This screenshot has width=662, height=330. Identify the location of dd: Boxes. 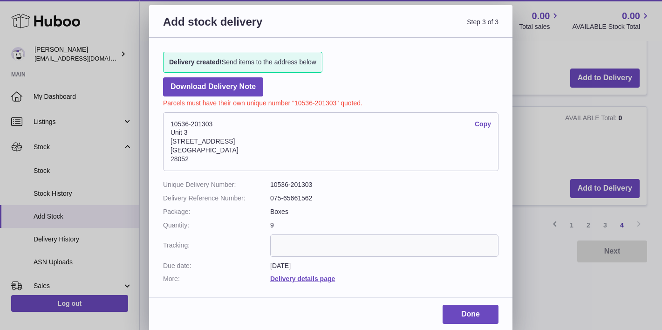
(384, 211).